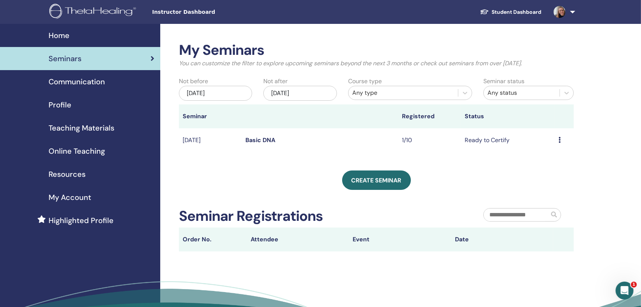 The width and height of the screenshot is (641, 307). Describe the element at coordinates (210, 117) in the screenshot. I see `th: Seminar` at that location.